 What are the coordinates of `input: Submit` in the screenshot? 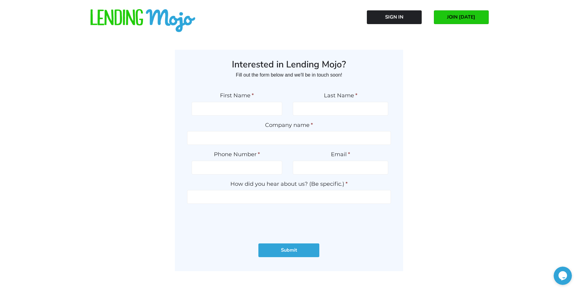 It's located at (289, 250).